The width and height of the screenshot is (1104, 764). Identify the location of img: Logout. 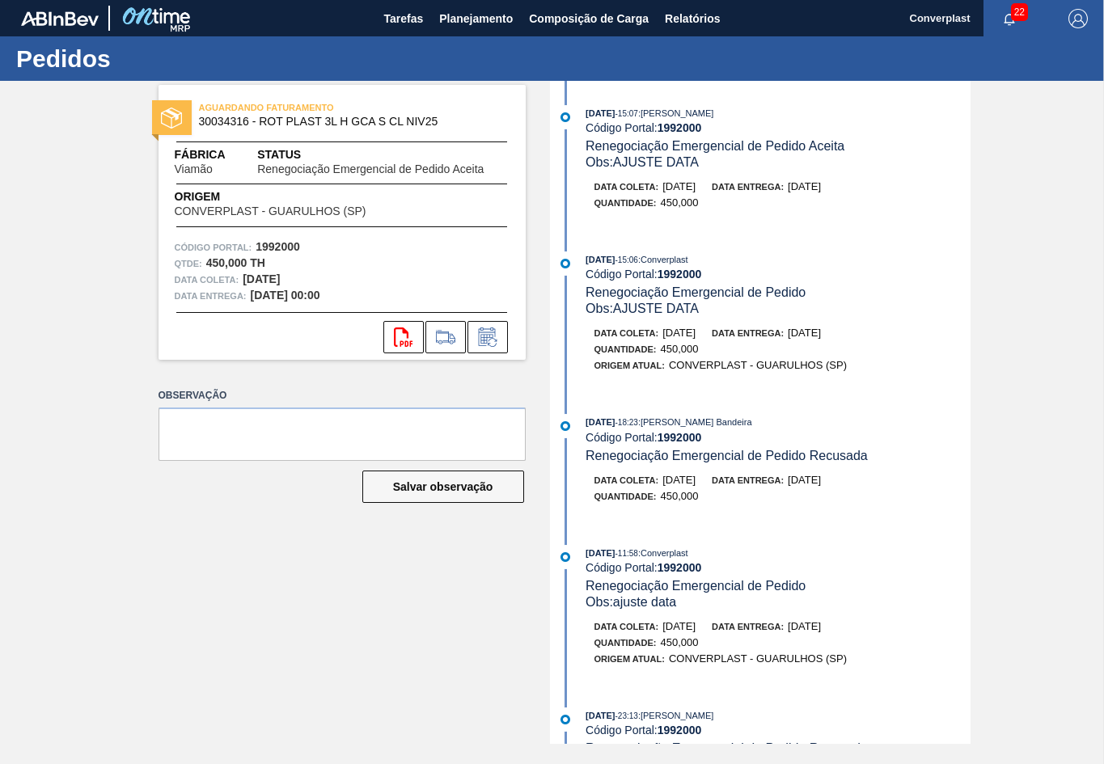
(1078, 19).